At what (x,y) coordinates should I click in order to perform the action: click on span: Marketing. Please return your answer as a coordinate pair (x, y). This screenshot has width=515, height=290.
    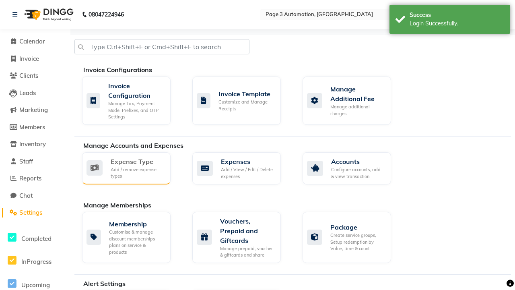
    Looking at the image, I should click on (33, 109).